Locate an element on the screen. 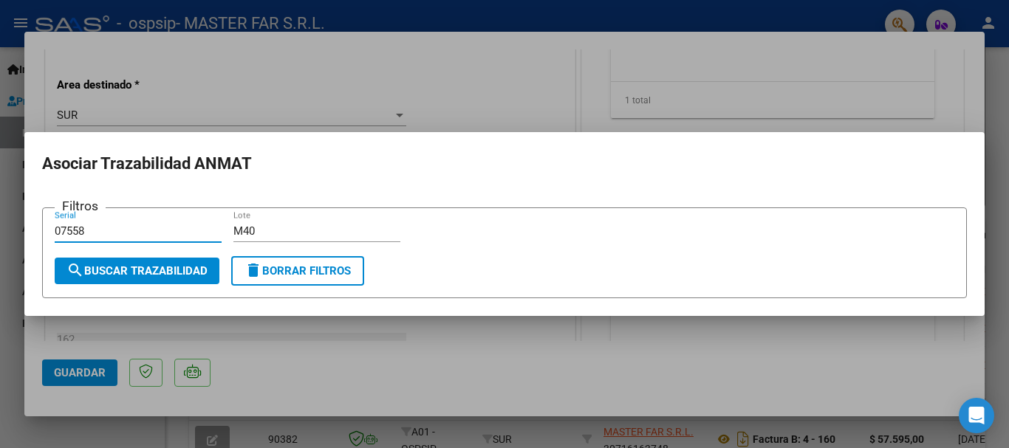  button: Buscar Trazabilidad is located at coordinates (137, 271).